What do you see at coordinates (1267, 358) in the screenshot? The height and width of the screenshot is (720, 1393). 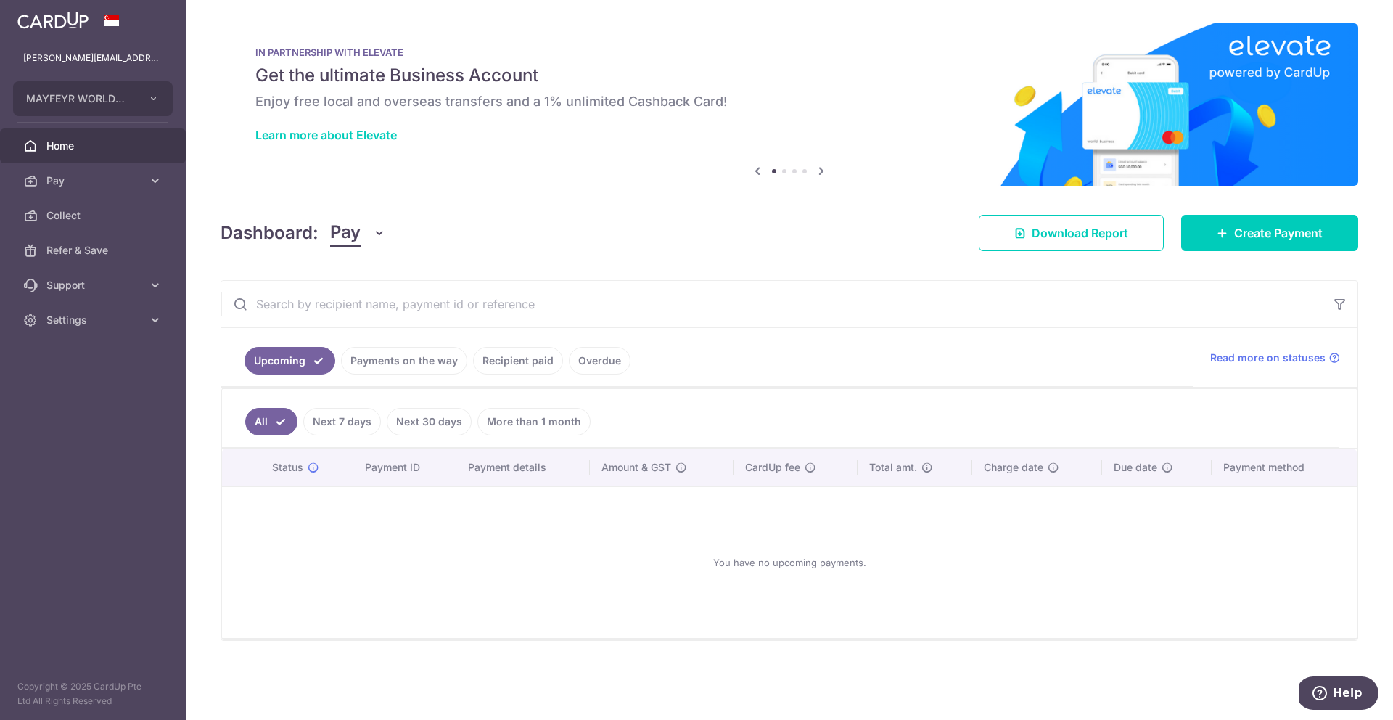 I see `span: Read more on statuses` at bounding box center [1267, 358].